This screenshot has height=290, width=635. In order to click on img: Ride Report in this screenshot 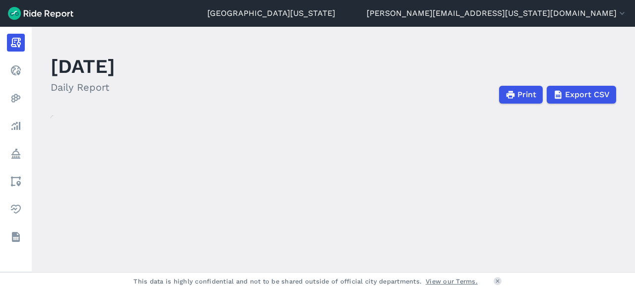, I will do `click(41, 13)`.